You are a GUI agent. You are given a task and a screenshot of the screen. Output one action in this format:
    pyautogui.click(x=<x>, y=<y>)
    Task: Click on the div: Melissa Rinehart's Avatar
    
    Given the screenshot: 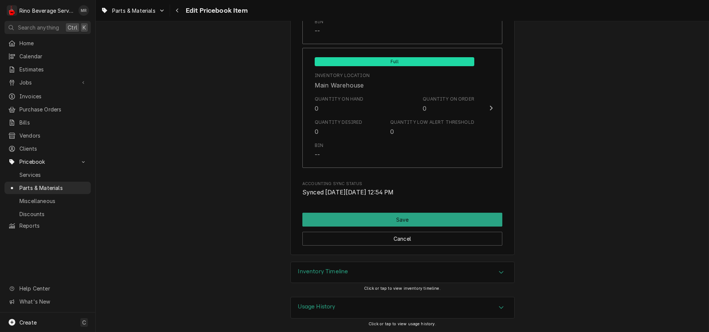 What is the action you would take?
    pyautogui.click(x=84, y=10)
    